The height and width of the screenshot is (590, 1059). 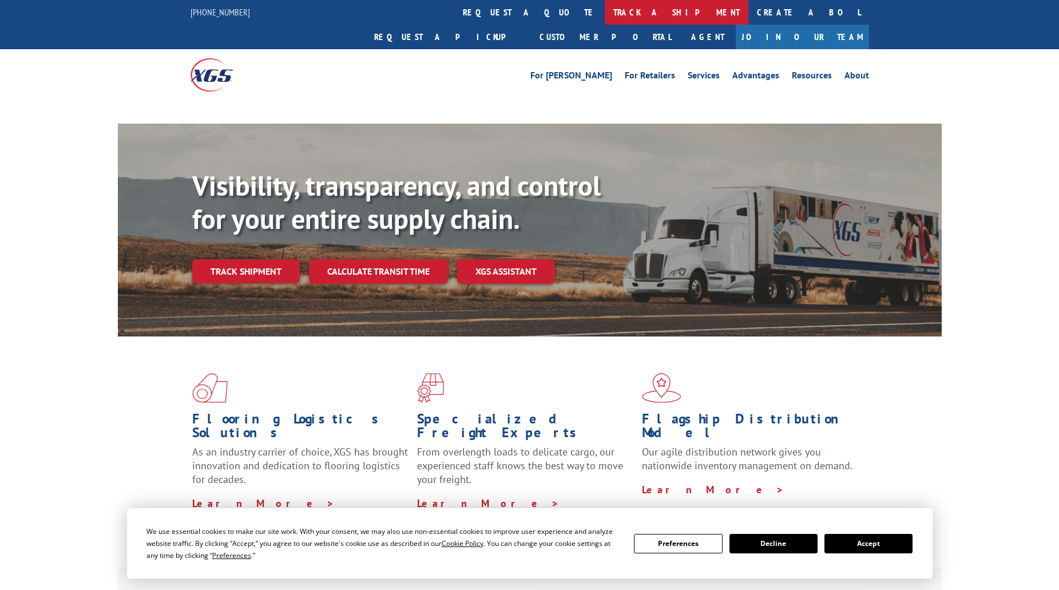 What do you see at coordinates (430, 388) in the screenshot?
I see `img: xgs-icon-focused-on-flooring-red` at bounding box center [430, 388].